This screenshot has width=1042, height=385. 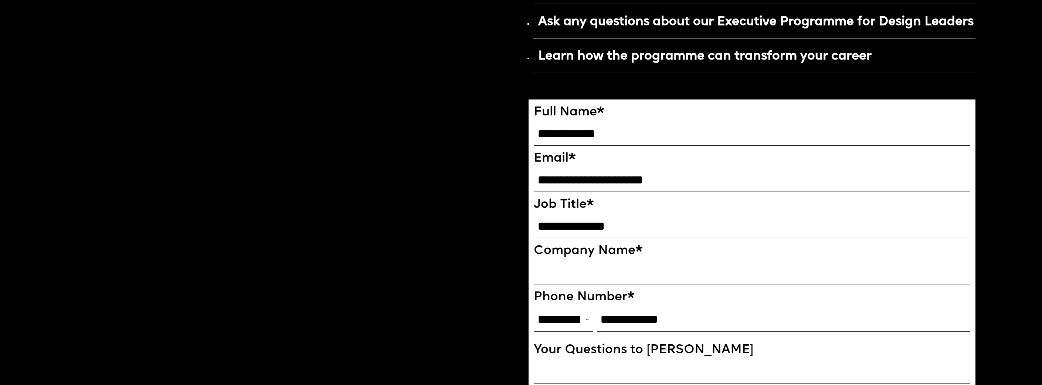 What do you see at coordinates (752, 251) in the screenshot?
I see `label: Company Name` at bounding box center [752, 251].